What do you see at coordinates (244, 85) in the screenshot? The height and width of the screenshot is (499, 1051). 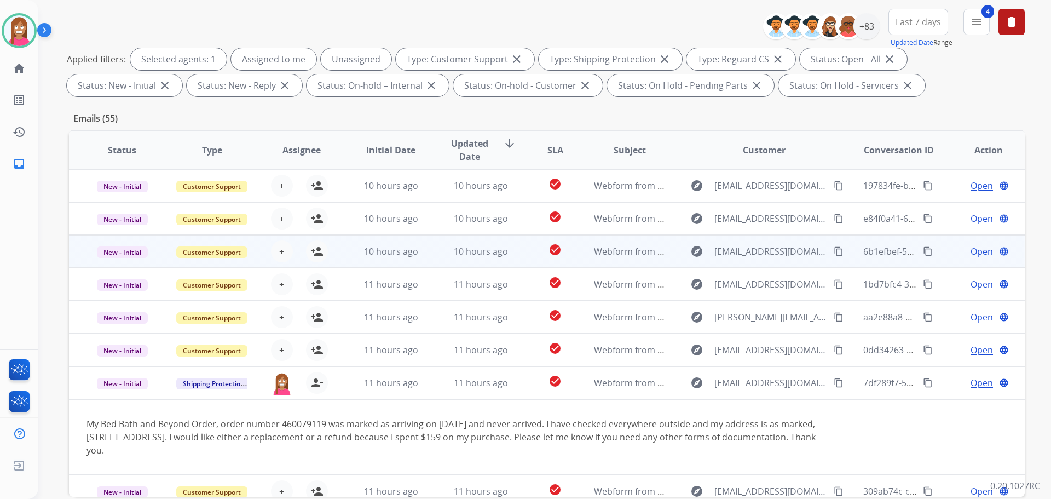 I see `div: Status: New - Reply` at bounding box center [244, 85].